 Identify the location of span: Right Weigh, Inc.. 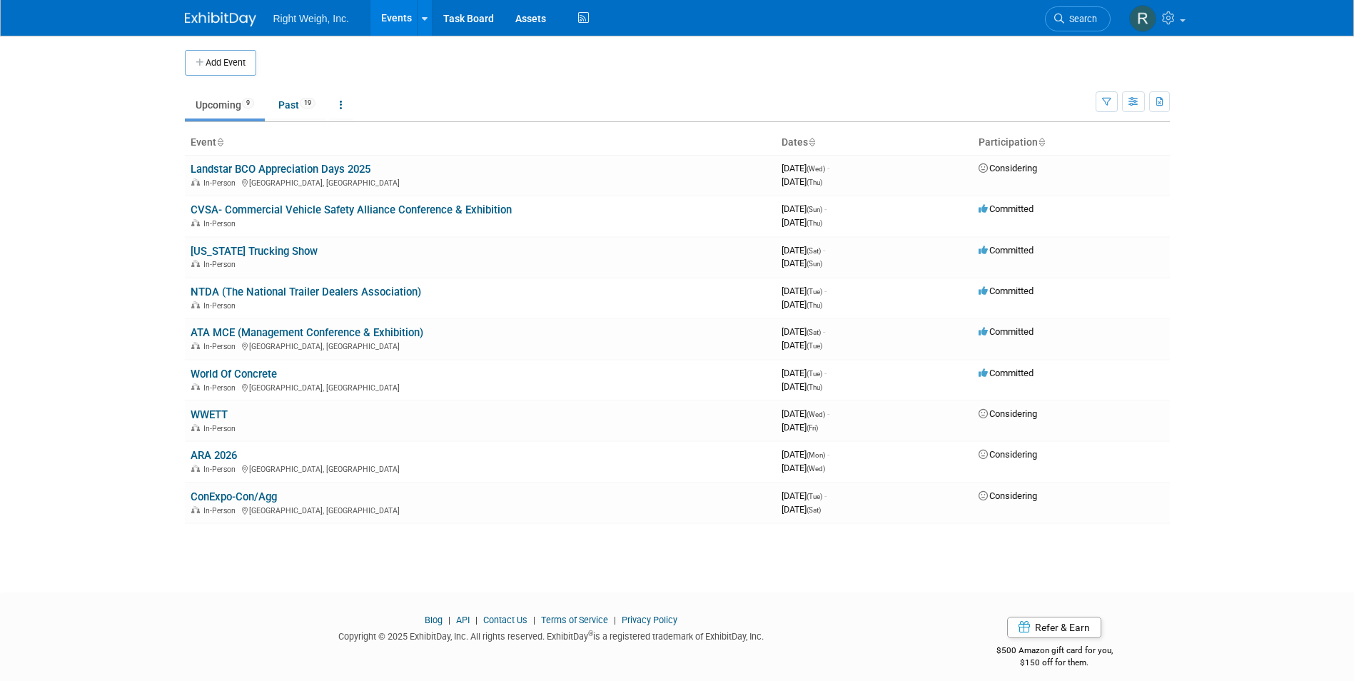
(311, 19).